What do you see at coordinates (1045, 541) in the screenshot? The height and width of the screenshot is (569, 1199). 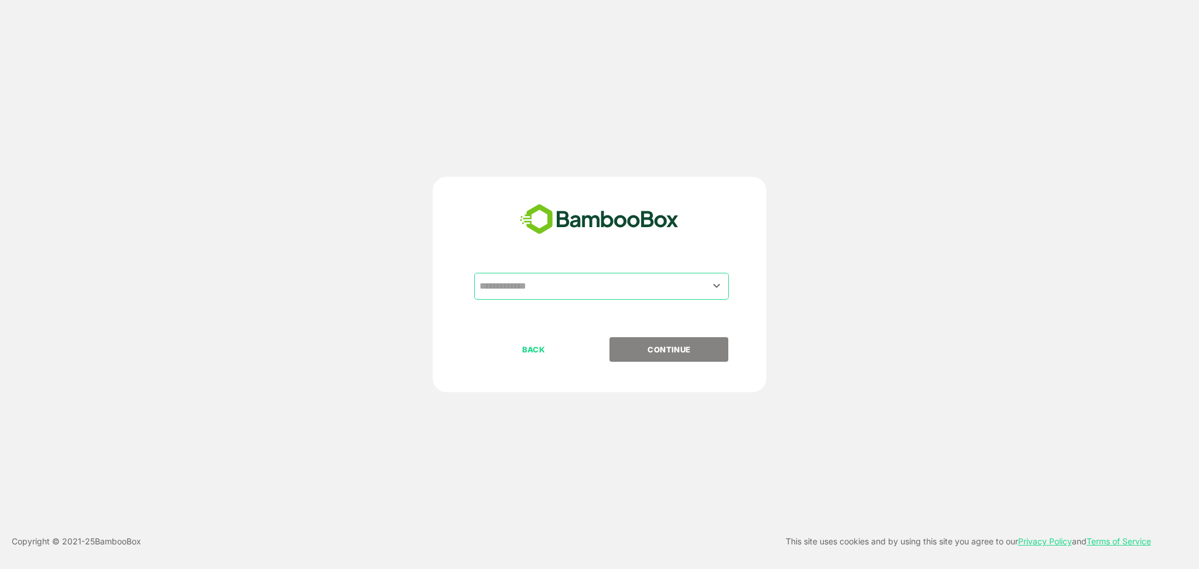 I see `a: Privacy Policy` at bounding box center [1045, 541].